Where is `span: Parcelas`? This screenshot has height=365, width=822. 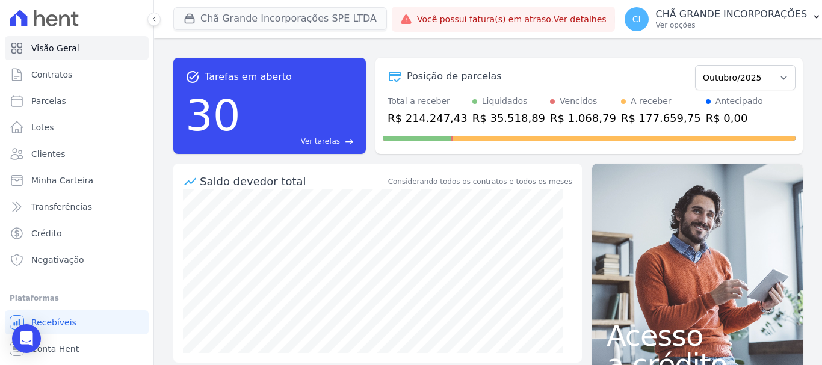 span: Parcelas is located at coordinates (49, 101).